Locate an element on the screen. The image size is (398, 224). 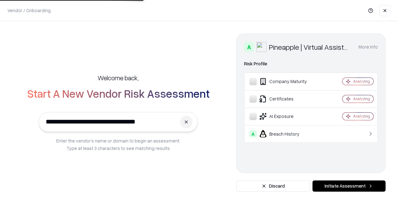
h5: Welcome back, is located at coordinates (118, 78).